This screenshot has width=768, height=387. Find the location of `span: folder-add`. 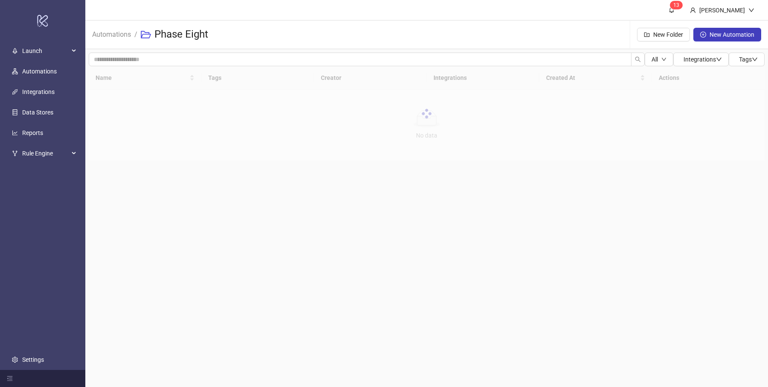

span: folder-add is located at coordinates (647, 35).